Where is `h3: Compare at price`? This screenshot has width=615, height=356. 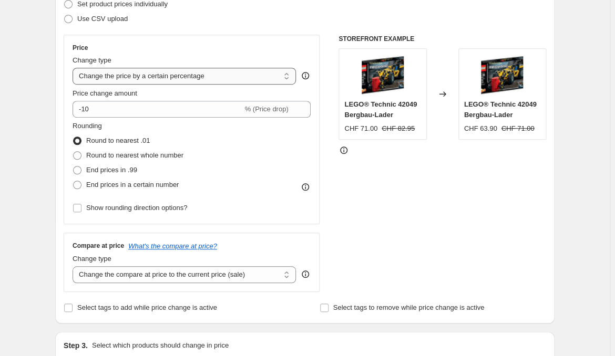
h3: Compare at price is located at coordinates (98, 246).